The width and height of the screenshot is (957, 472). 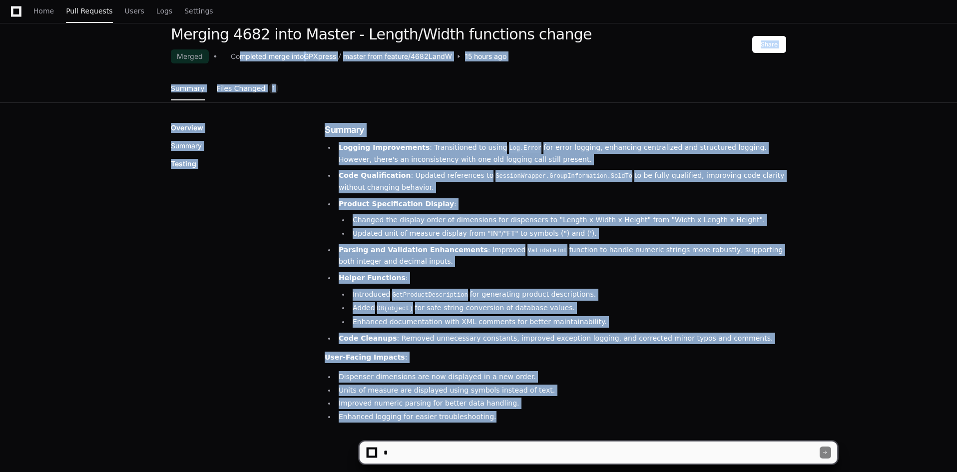 I want to click on li: Enhanced documentation with XML comments for better maintainability., so click(x=568, y=322).